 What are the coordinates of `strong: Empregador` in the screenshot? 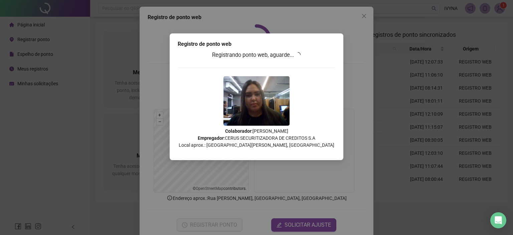 It's located at (211, 138).